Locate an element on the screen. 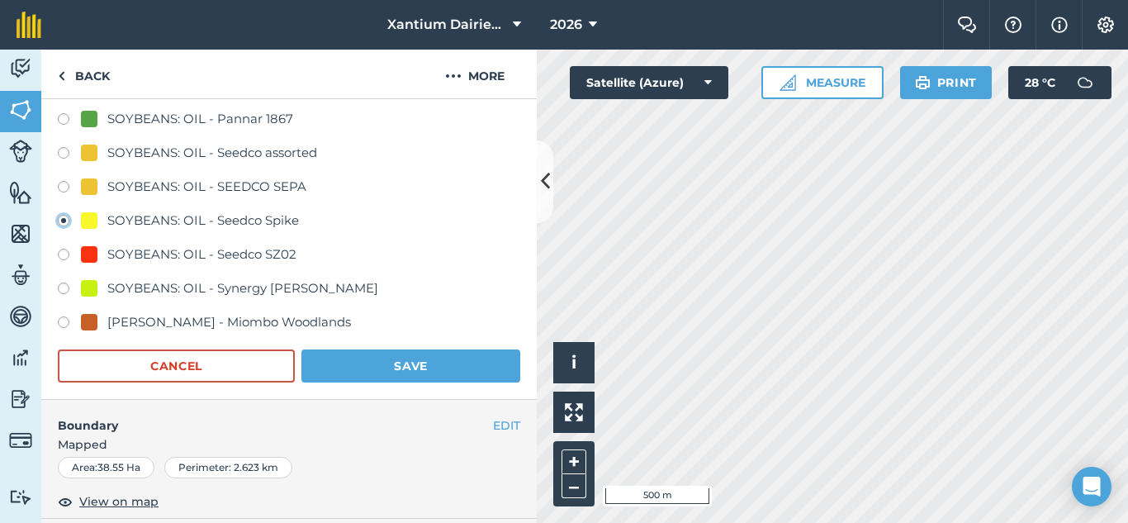 The width and height of the screenshot is (1128, 523). img: svg+xml;base64,PHN2ZyB4bWxucz0iaHR0cDovL3d3dy53My5vcmcvMjAwMC9zdmciIHdpZHRoPSIxOCIgaGVpZ2h0PSIyNC... is located at coordinates (65, 501).